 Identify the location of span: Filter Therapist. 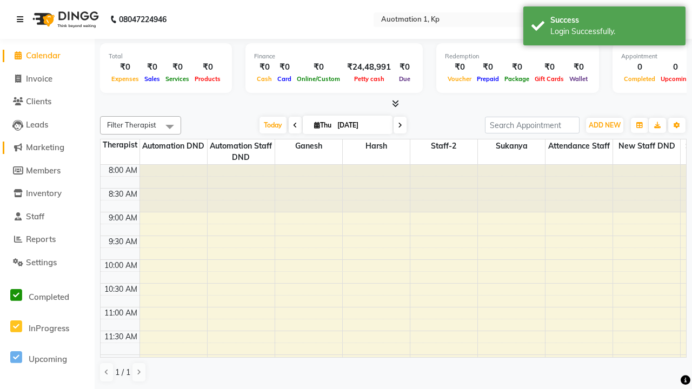
(131, 125).